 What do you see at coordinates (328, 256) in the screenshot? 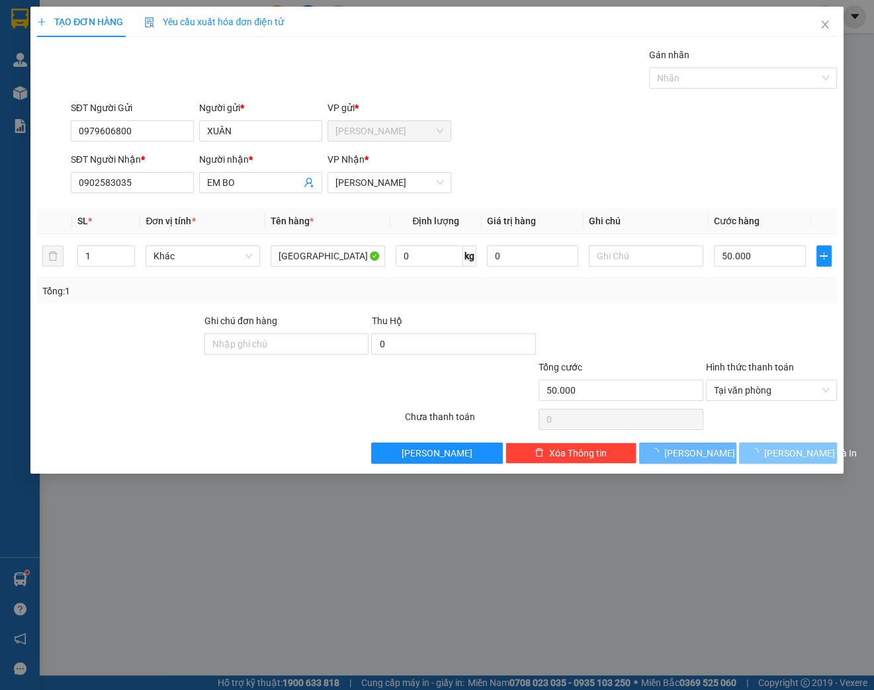
I see `input: VD: Bàn, Ghế` at bounding box center [328, 256].